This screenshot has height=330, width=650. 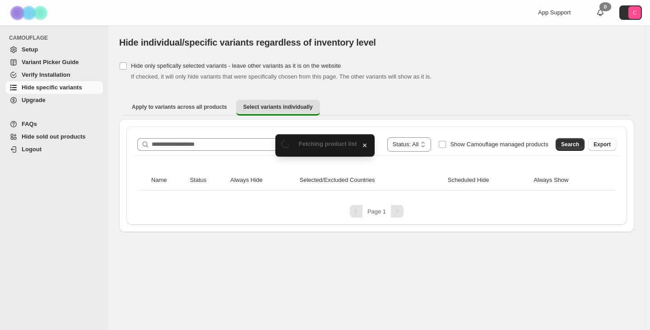 I want to click on span: Upgrade, so click(x=33, y=100).